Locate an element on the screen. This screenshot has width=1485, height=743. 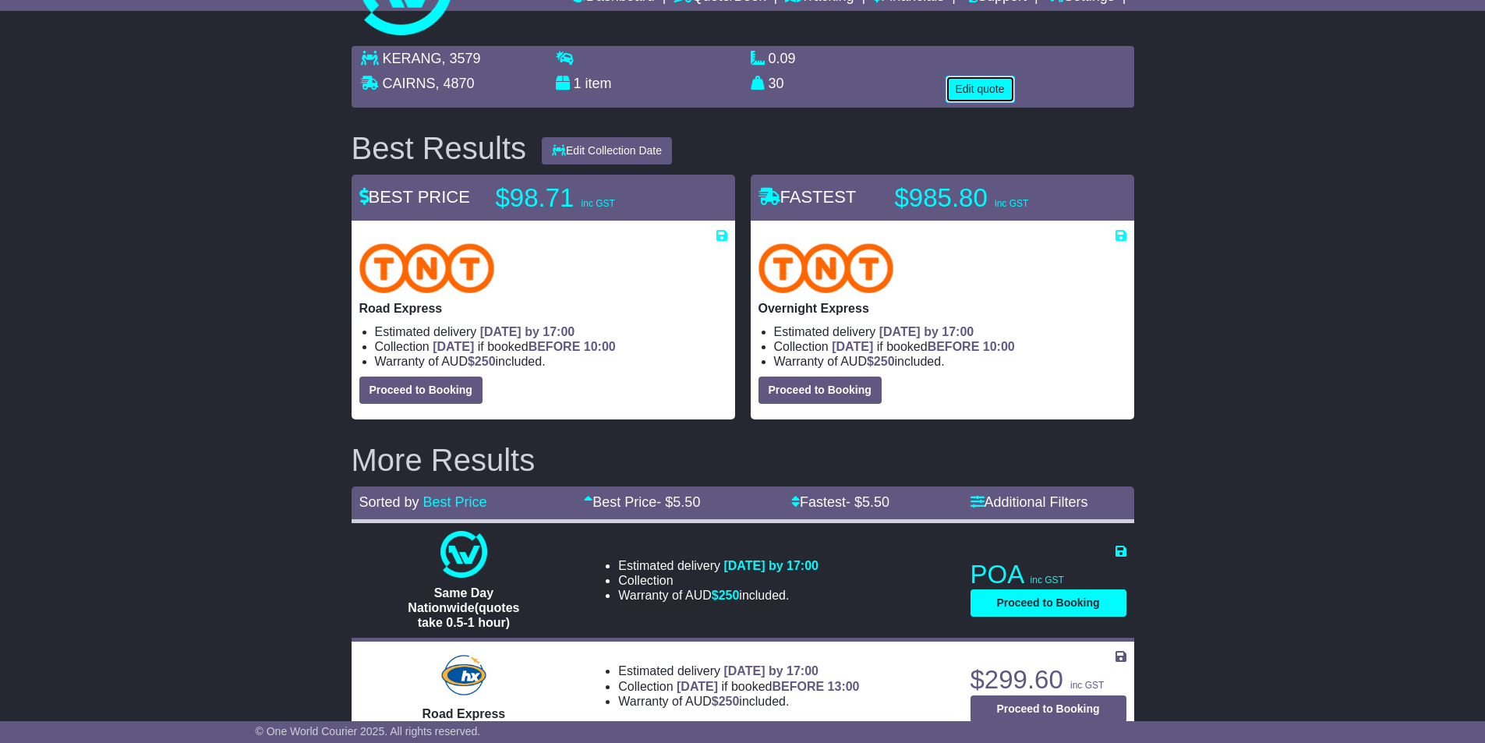
button: Edit Collection Date is located at coordinates (606, 150).